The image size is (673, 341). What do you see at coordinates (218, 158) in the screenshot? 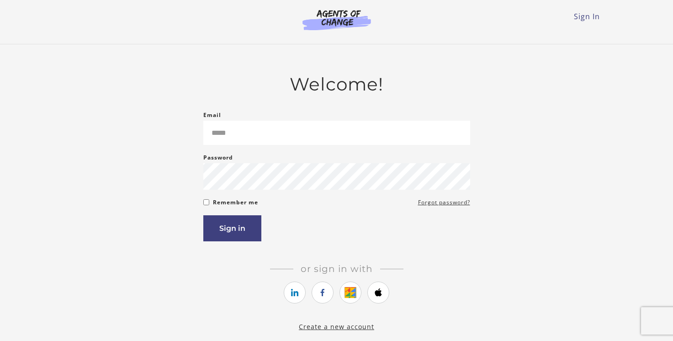
I see `label: Password` at bounding box center [218, 158].